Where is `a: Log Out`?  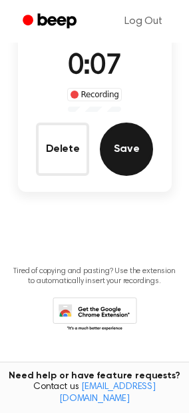 a: Log Out is located at coordinates (143, 21).